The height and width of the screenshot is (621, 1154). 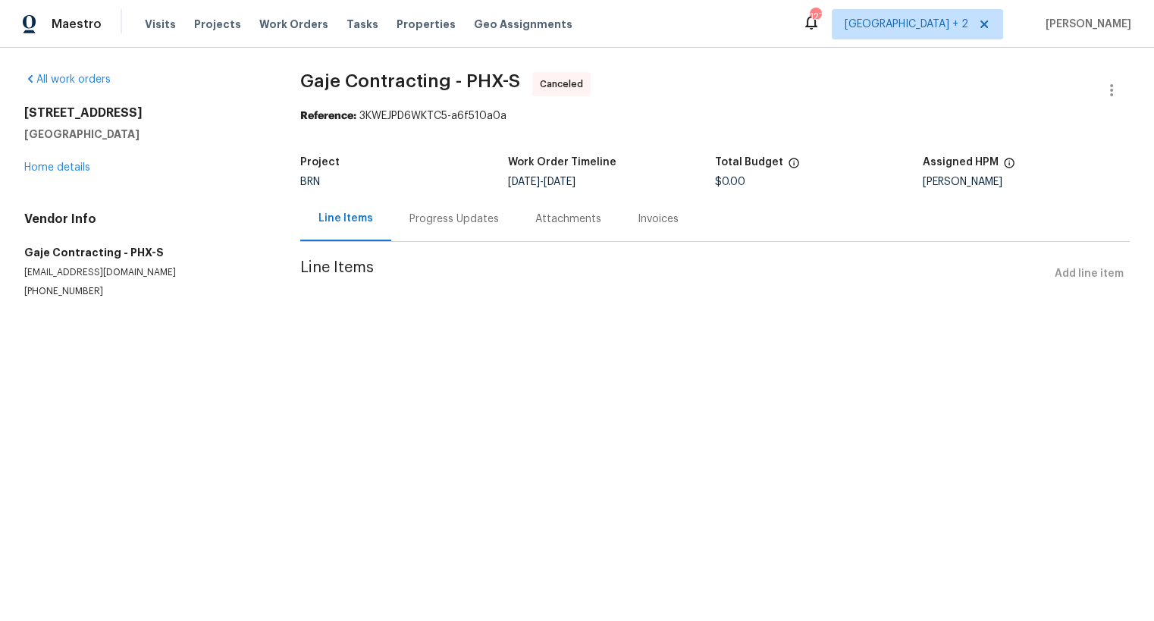 What do you see at coordinates (218, 24) in the screenshot?
I see `span: Projects` at bounding box center [218, 24].